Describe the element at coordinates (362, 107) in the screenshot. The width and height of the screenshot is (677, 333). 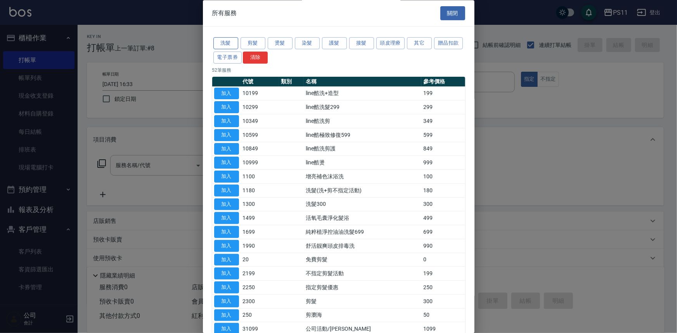
I see `td: line酷洗髮299` at that location.